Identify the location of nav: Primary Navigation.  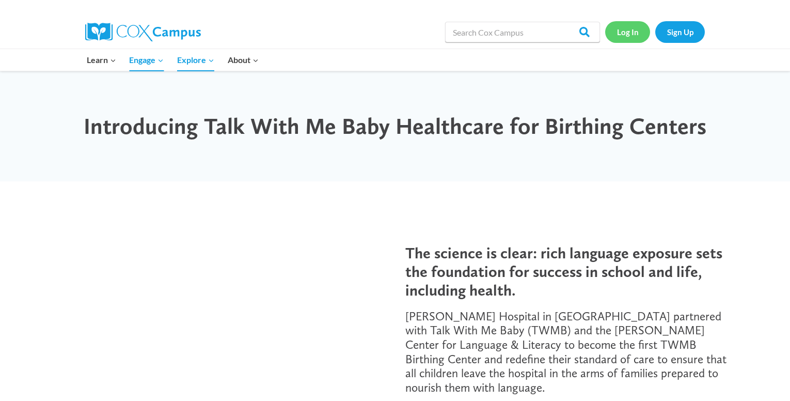
(172, 60).